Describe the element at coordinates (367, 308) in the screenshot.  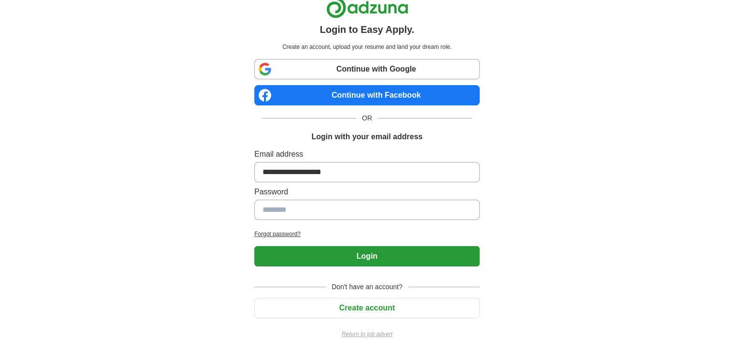
I see `button: Create account` at that location.